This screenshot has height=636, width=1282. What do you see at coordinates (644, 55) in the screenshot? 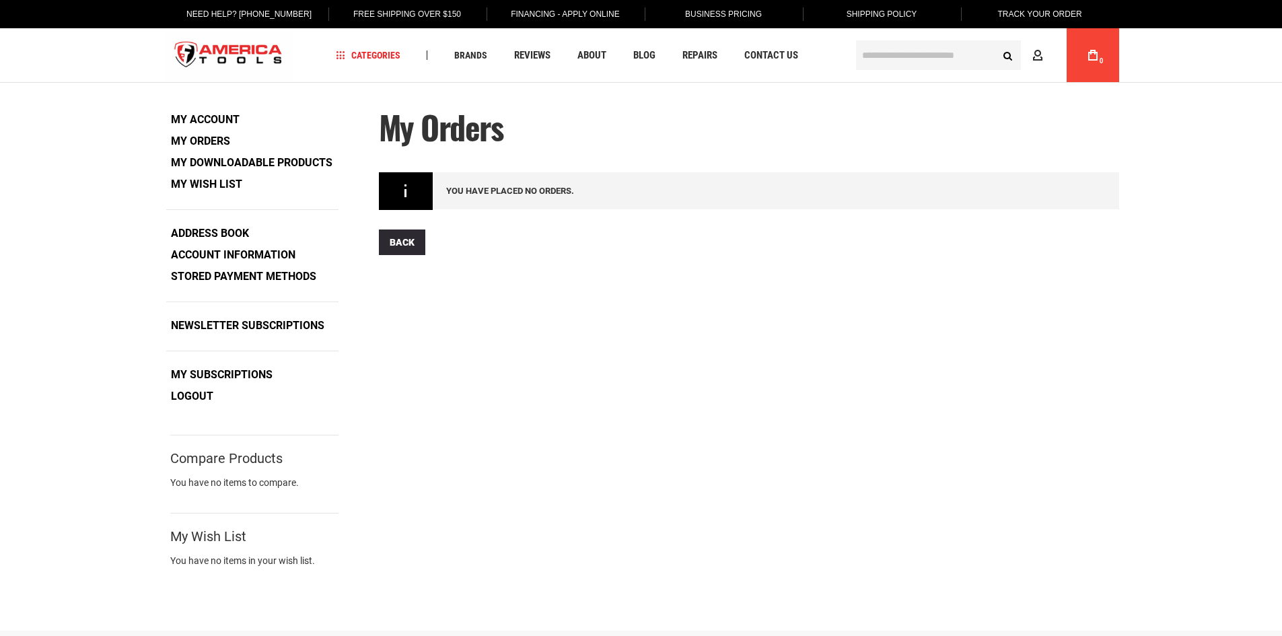
I see `span: Blog` at bounding box center [644, 55].